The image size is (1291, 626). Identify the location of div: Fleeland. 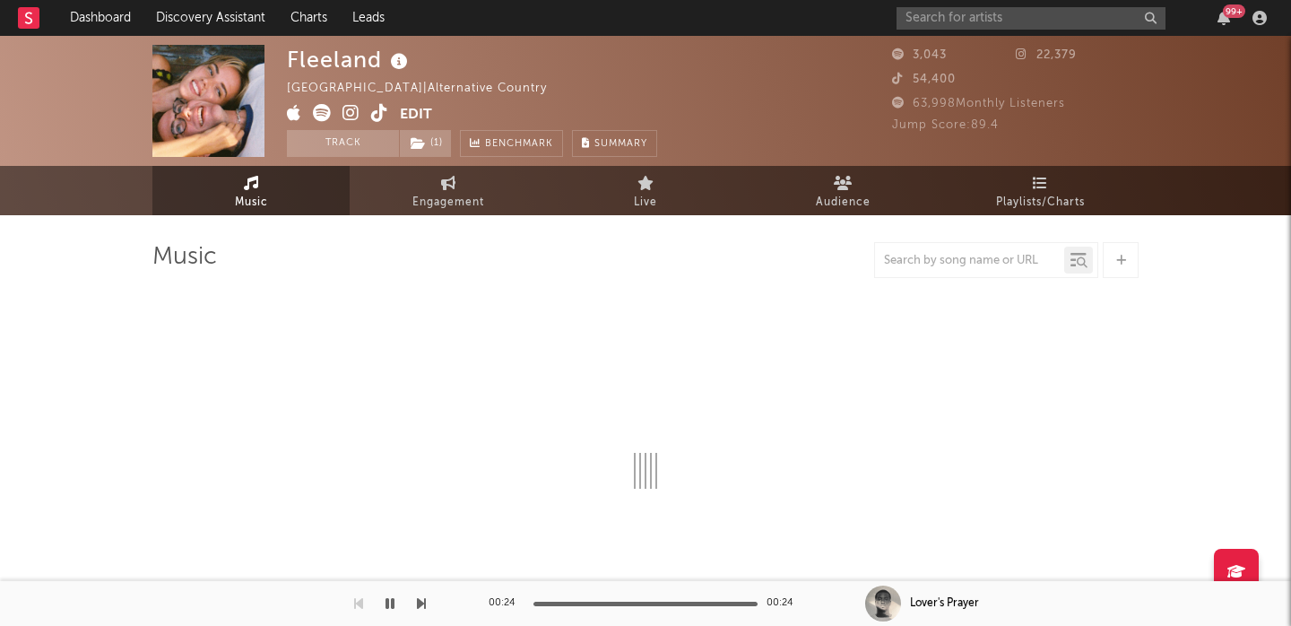
(350, 59).